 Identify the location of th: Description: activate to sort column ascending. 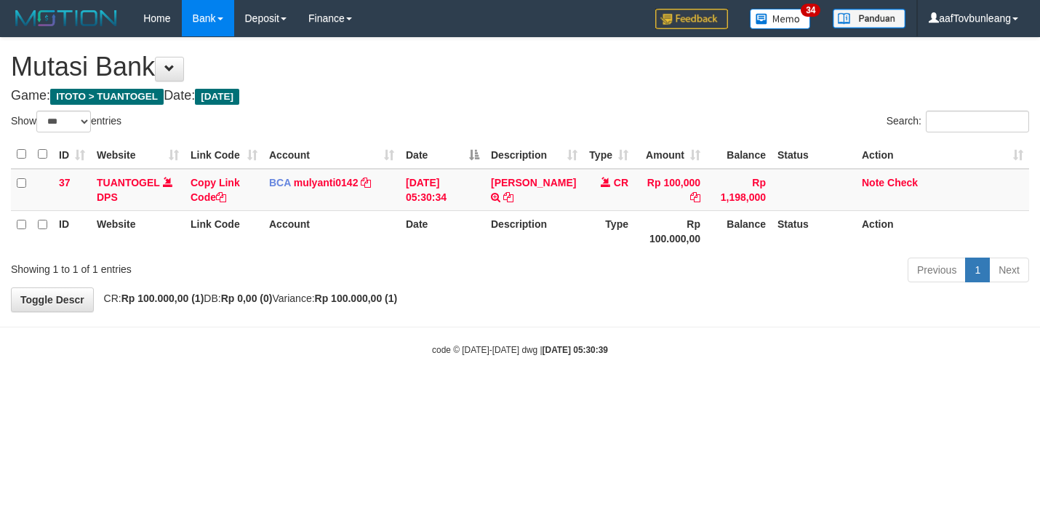
(534, 154).